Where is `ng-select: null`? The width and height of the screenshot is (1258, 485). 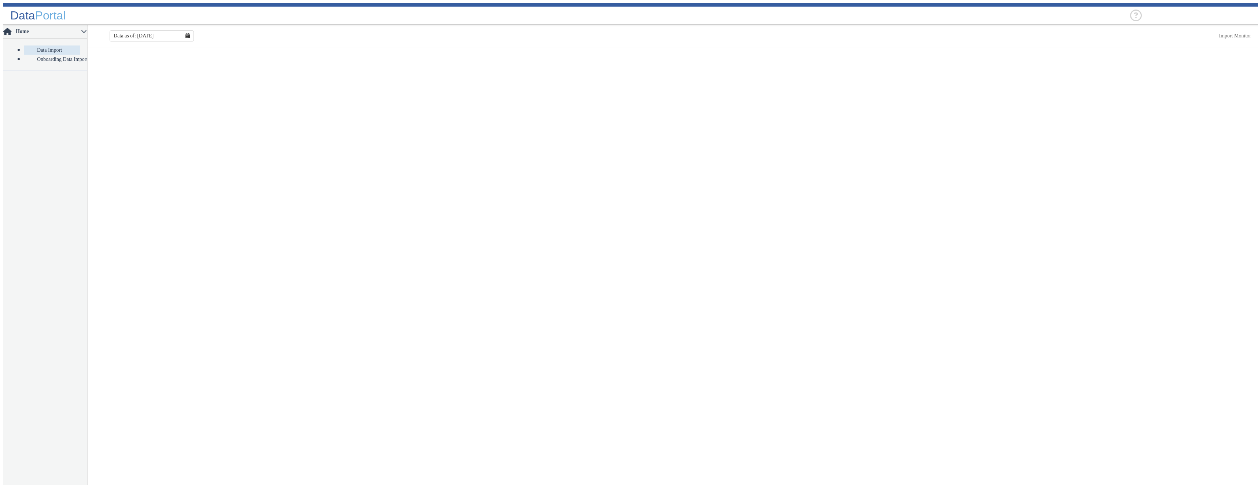 ng-select: null is located at coordinates (1197, 15).